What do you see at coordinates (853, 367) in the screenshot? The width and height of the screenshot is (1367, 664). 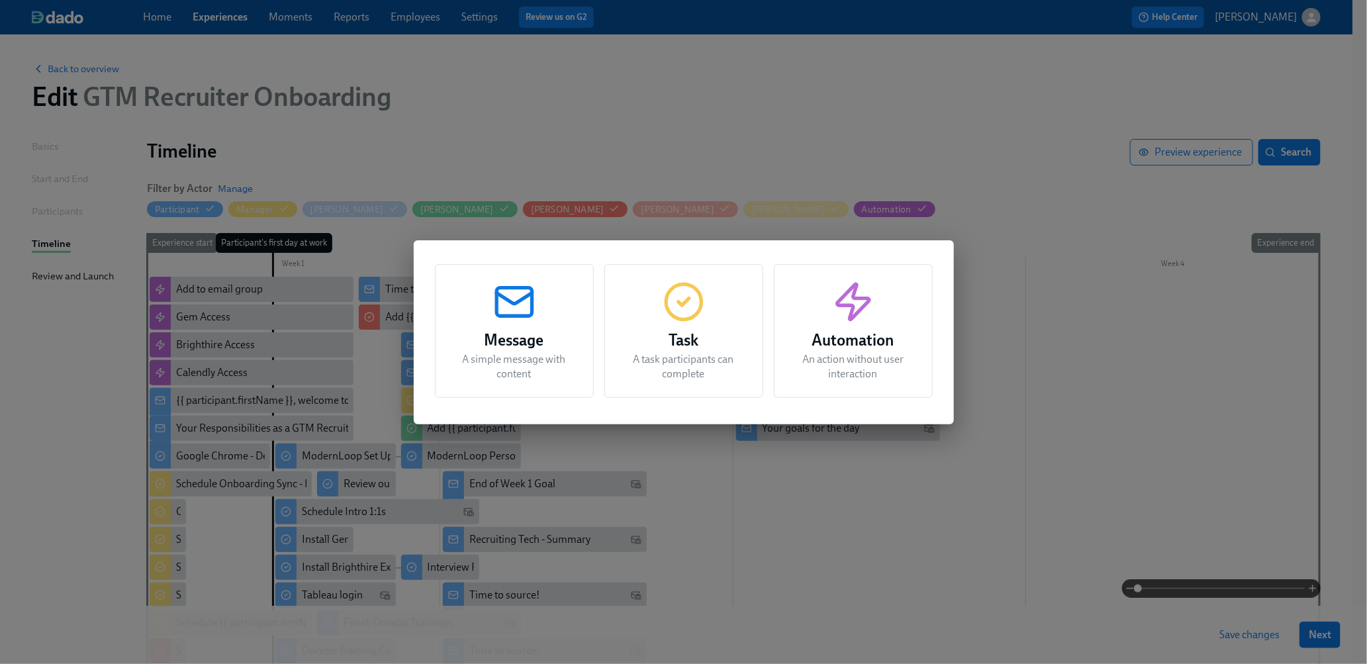 I see `p: An action without user interaction` at bounding box center [853, 367].